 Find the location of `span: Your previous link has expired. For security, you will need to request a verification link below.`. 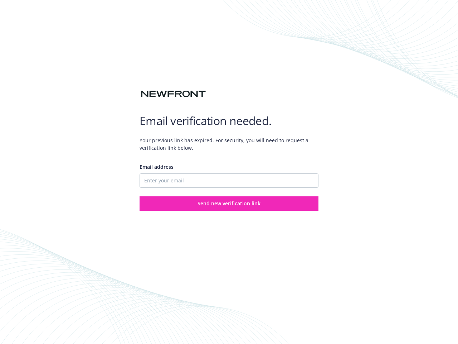

span: Your previous link has expired. For security, you will need to request a verification link below. is located at coordinates (229, 144).